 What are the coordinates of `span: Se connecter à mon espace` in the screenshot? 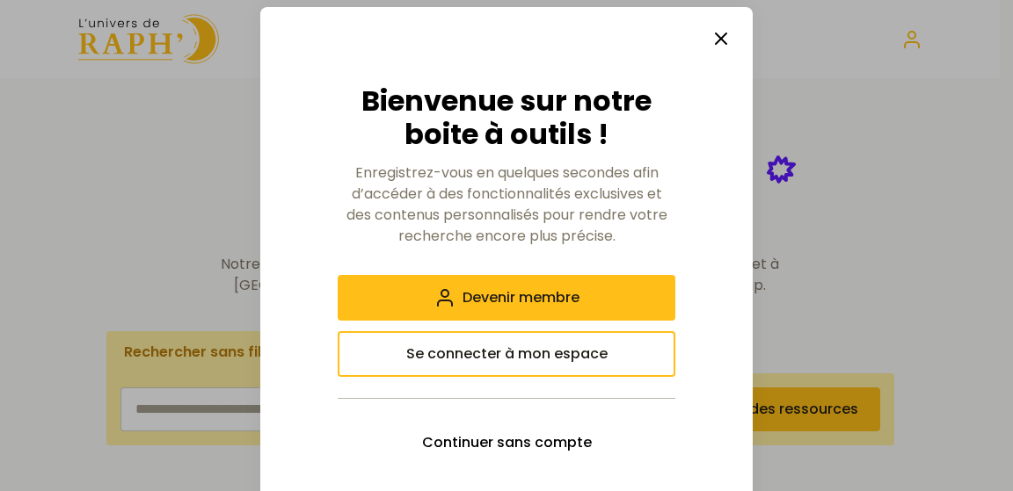 It's located at (506, 354).